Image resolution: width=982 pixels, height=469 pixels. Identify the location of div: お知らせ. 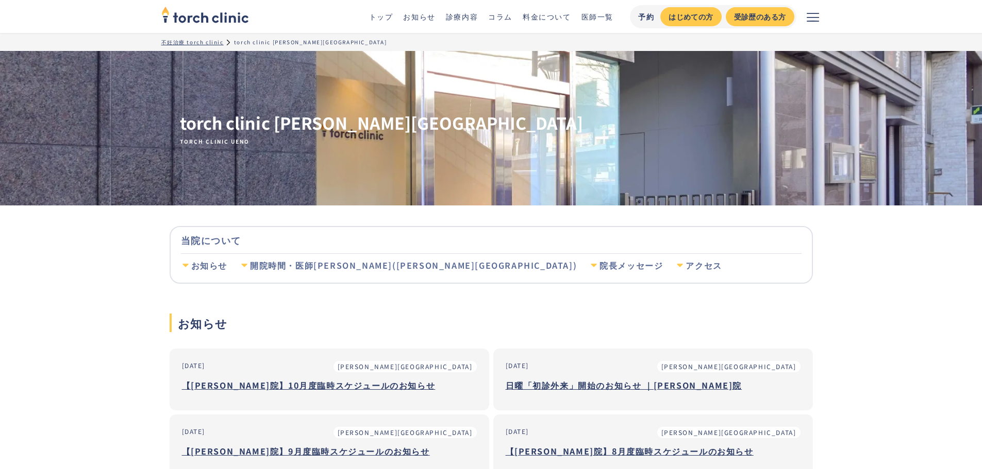
(209, 266).